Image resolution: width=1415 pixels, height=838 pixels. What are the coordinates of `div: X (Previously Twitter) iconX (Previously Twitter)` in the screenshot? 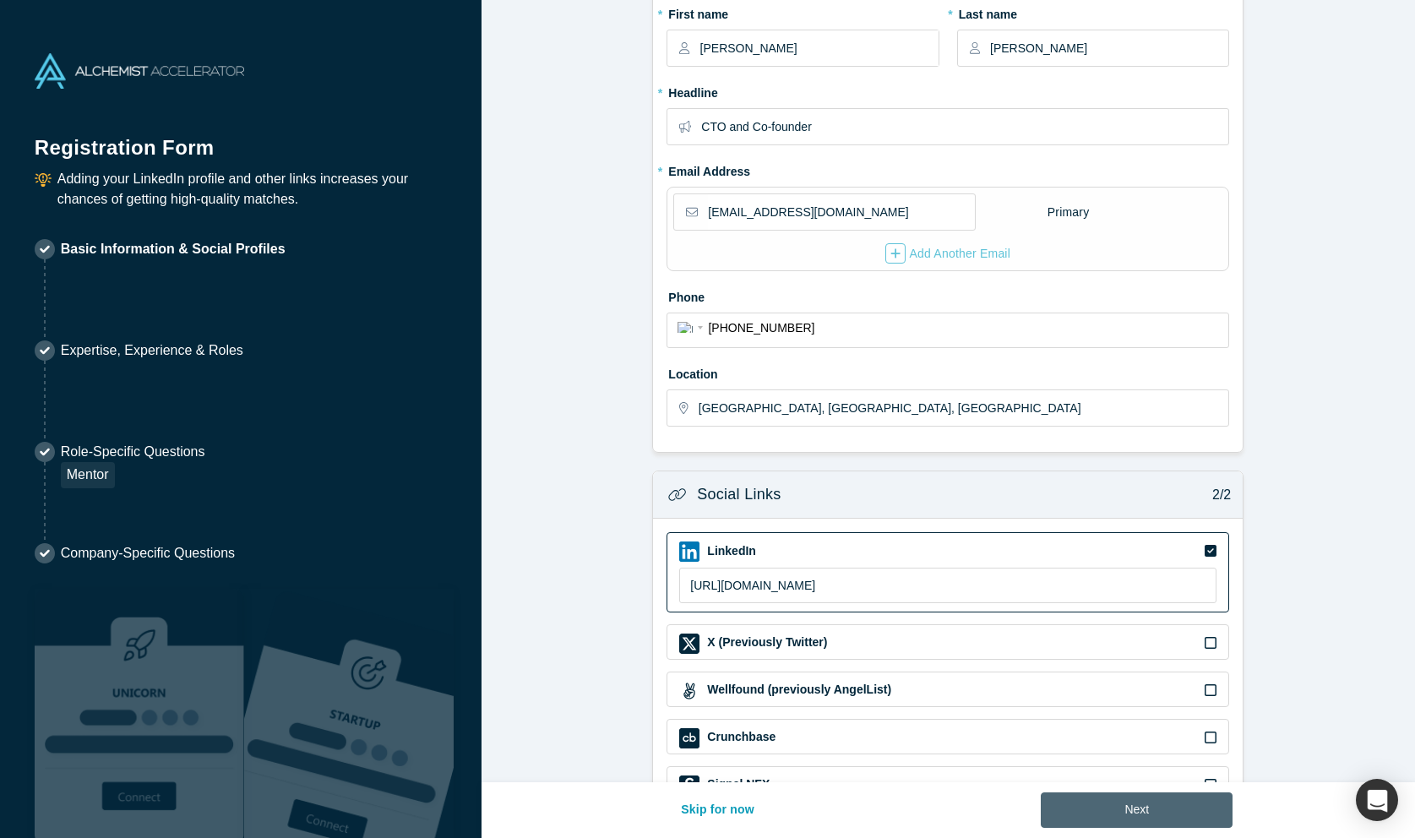 It's located at (948, 642).